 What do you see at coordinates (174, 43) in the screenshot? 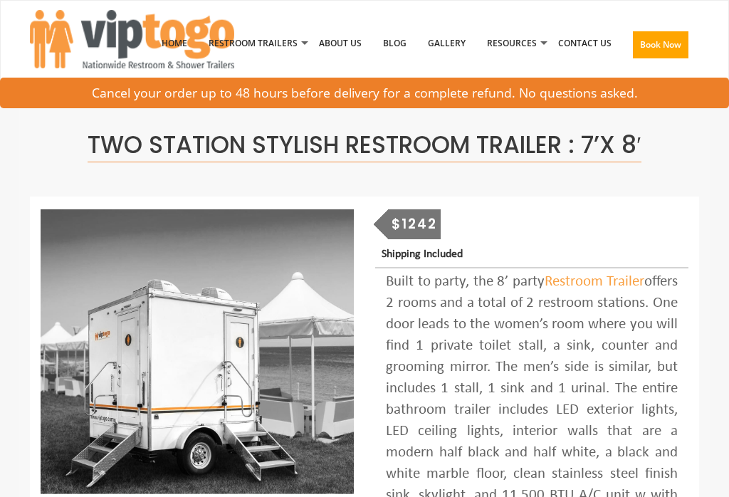
I see `a: Home` at bounding box center [174, 43].